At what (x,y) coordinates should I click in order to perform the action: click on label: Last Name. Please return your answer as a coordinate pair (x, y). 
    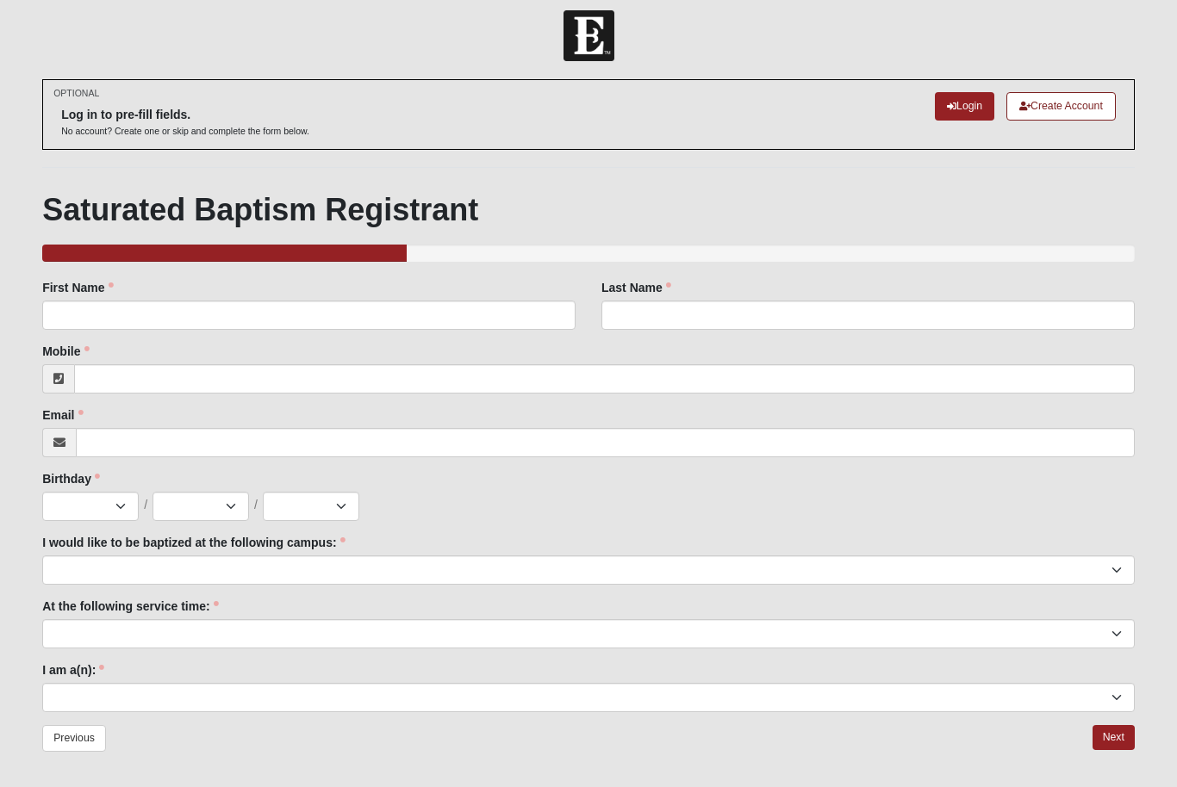
    Looking at the image, I should click on (636, 289).